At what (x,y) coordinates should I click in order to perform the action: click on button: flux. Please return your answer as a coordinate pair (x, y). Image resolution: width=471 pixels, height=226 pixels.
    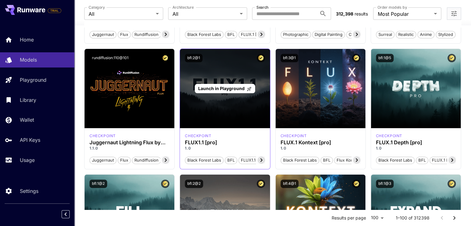
    Looking at the image, I should click on (124, 34).